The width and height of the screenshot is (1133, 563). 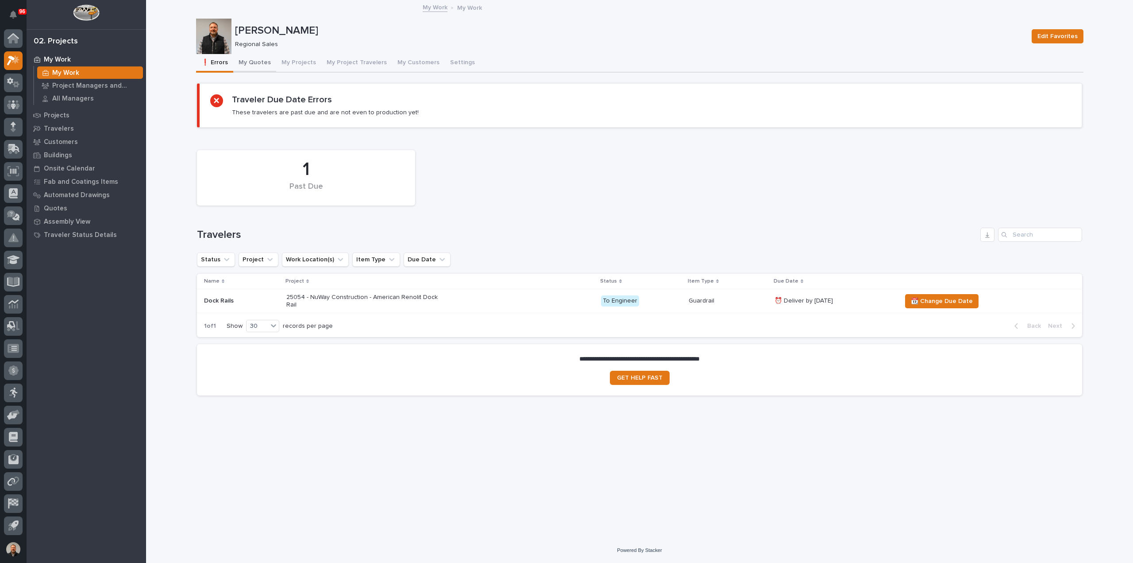 What do you see at coordinates (299, 63) in the screenshot?
I see `button: My Projects` at bounding box center [299, 63].